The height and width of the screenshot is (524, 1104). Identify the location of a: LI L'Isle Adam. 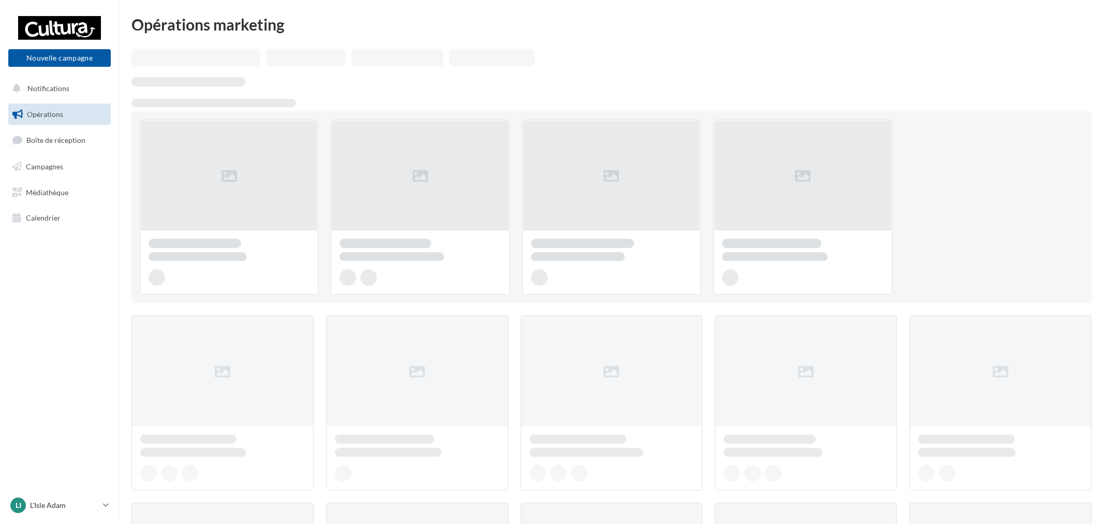
(60, 505).